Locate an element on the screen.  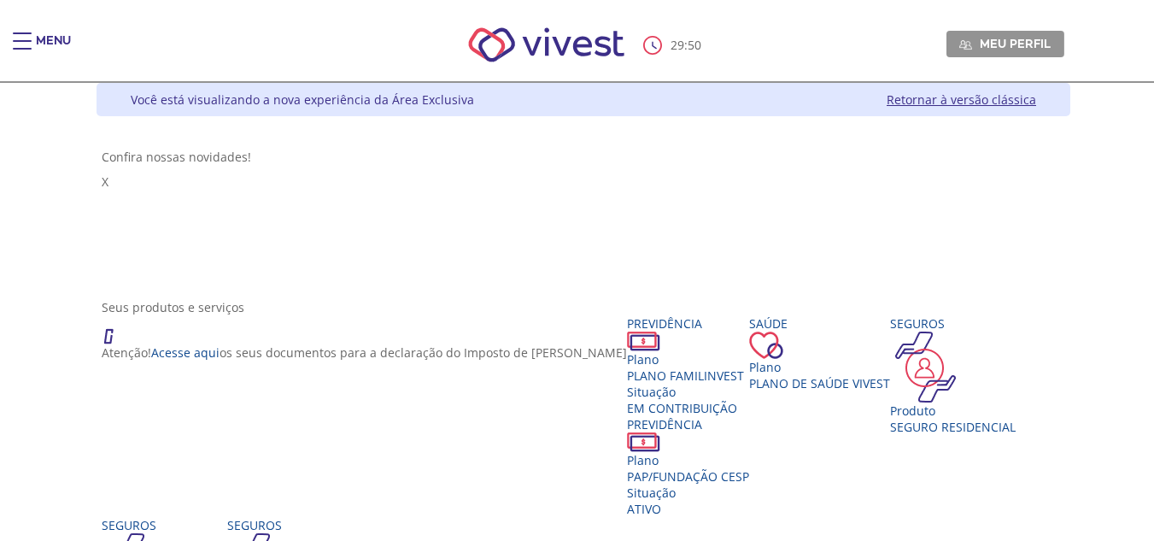
img: Meu perfil is located at coordinates (965, 44).